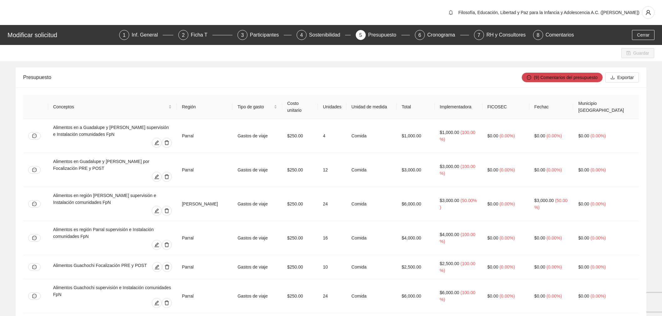  What do you see at coordinates (242, 35) in the screenshot?
I see `span: 3` at bounding box center [242, 35].